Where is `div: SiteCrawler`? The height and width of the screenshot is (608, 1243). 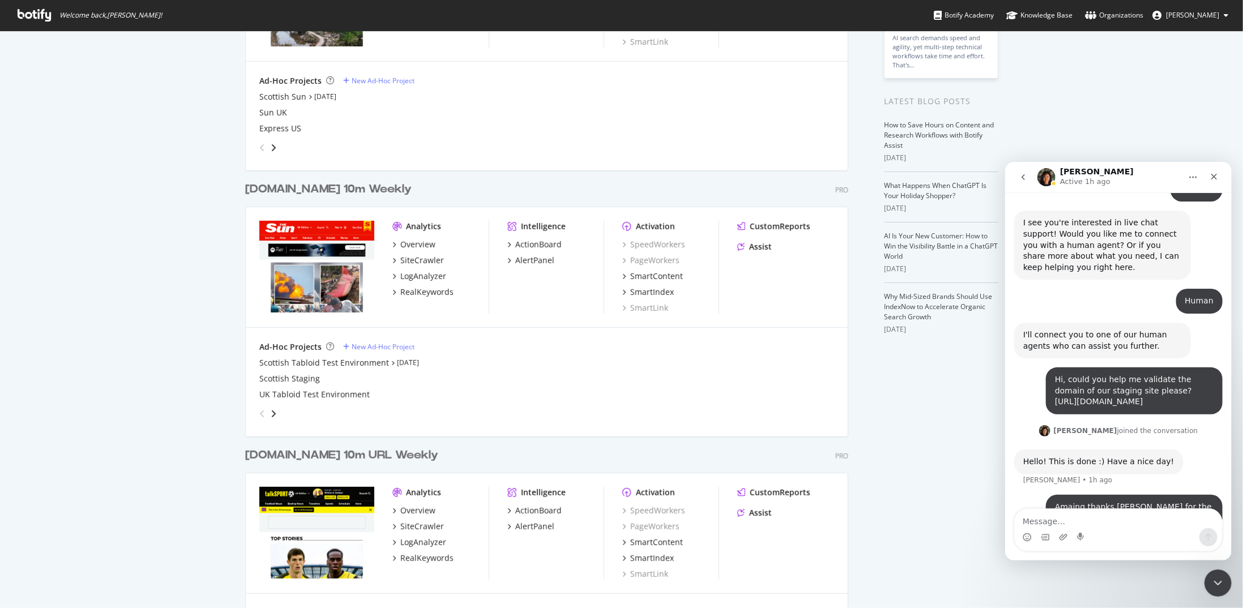
div: SiteCrawler is located at coordinates (422, 527).